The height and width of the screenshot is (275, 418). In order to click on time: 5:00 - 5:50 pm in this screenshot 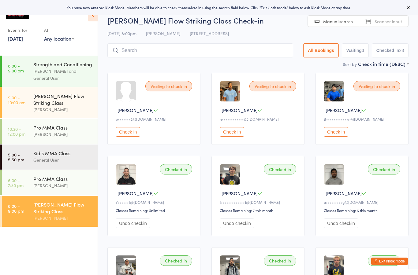, I will do `click(16, 157)`.